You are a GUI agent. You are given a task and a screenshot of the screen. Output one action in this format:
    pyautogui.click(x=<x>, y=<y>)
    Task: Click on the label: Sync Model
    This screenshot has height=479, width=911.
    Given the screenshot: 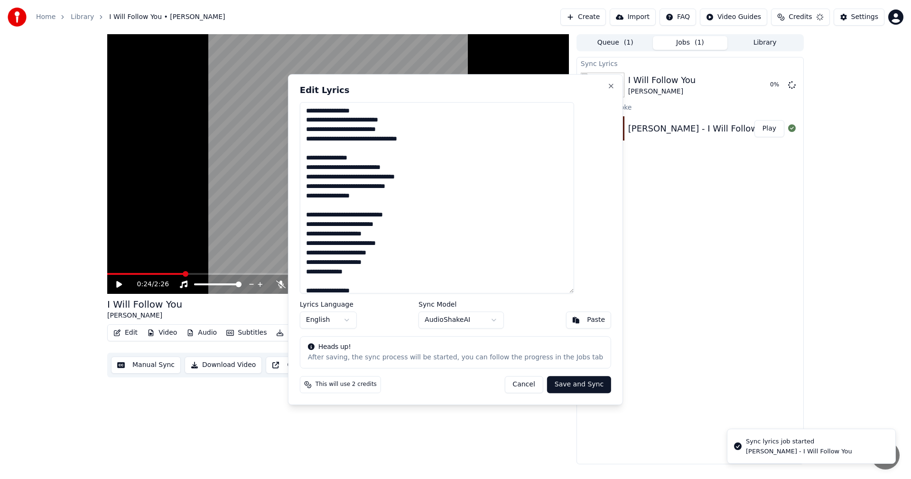 What is the action you would take?
    pyautogui.click(x=461, y=304)
    